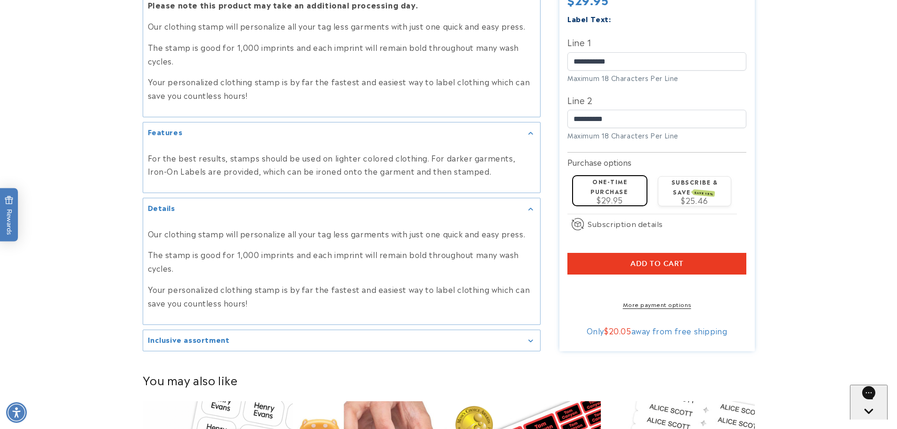  Describe the element at coordinates (9, 215) in the screenshot. I see `span: Rewards` at that location.